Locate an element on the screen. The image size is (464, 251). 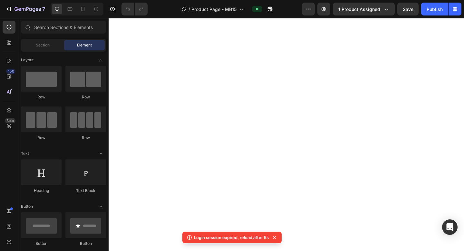
span: Layout is located at coordinates (27, 60).